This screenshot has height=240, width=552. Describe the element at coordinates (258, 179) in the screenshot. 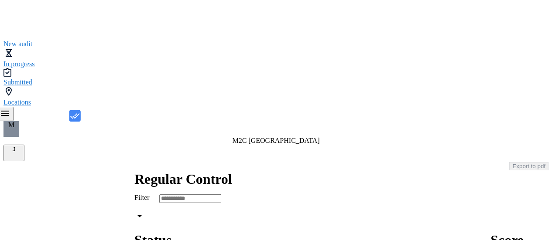

I see `h1: Regular Control` at that location.